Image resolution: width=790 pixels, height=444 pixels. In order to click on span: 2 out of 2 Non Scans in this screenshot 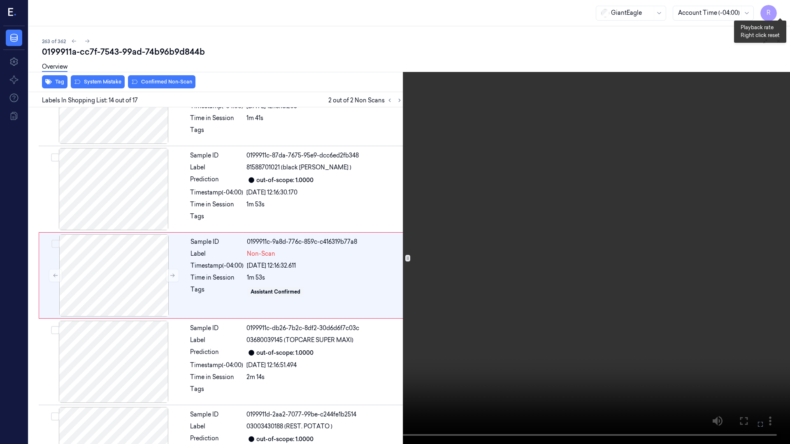, I will do `click(366, 100)`.